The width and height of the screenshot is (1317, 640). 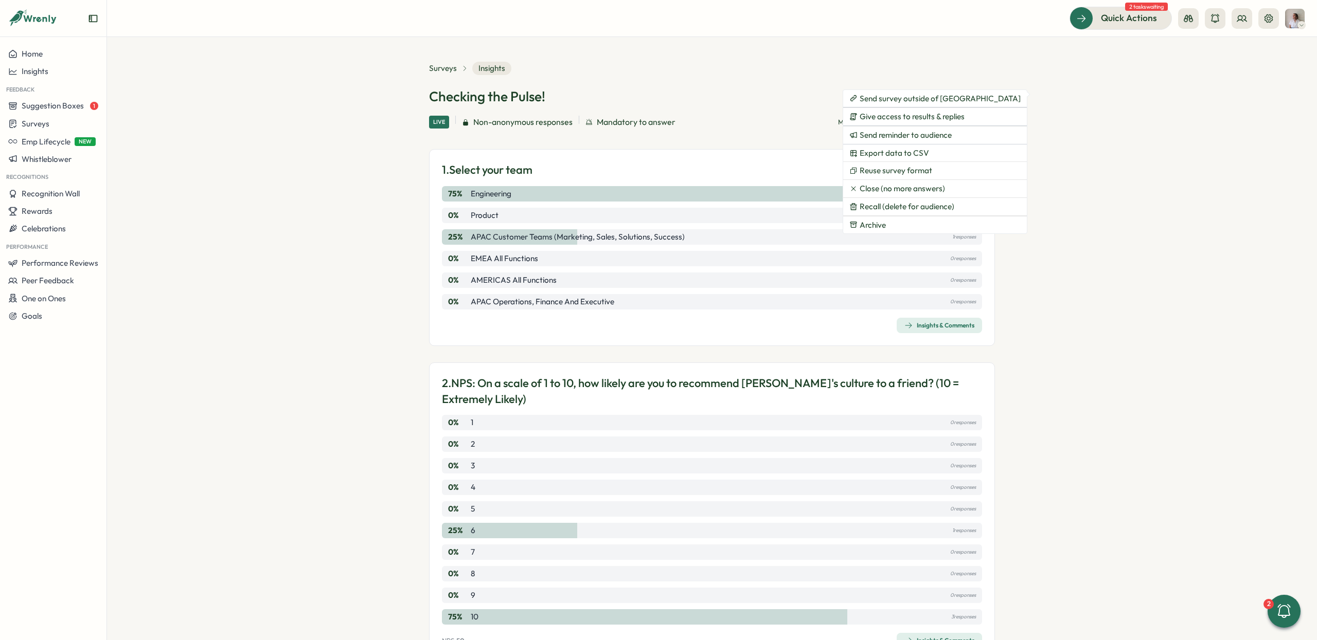 I want to click on span: One on Ones, so click(x=44, y=298).